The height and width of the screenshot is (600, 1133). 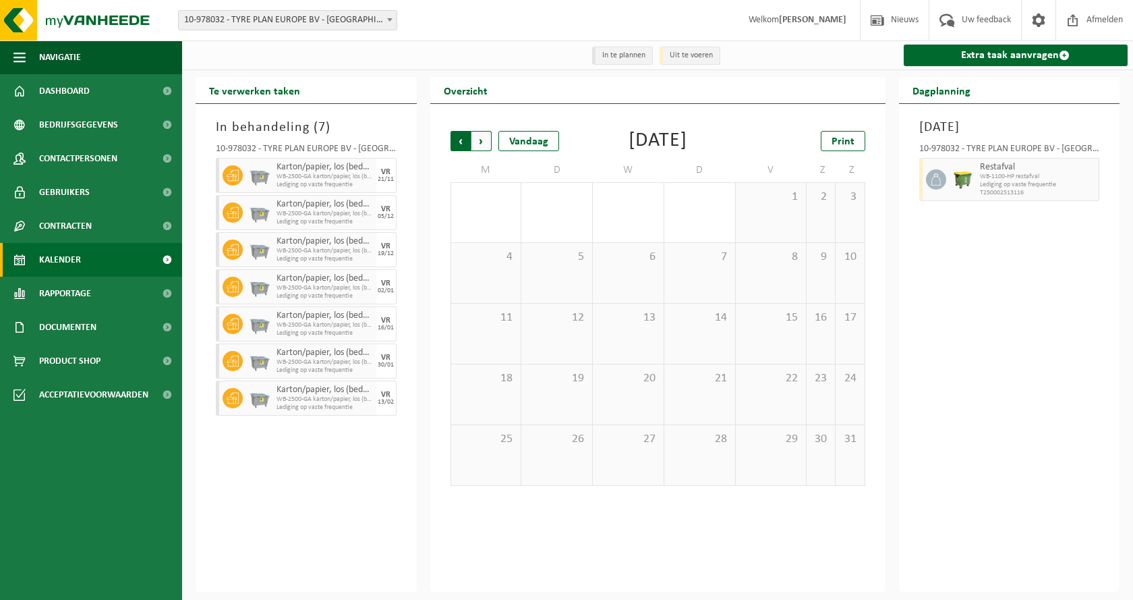 What do you see at coordinates (486, 439) in the screenshot?
I see `span: 25` at bounding box center [486, 439].